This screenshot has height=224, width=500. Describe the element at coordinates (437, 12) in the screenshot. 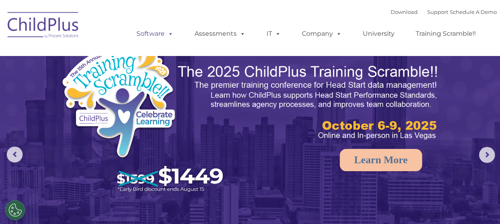

I see `a: Support` at that location.